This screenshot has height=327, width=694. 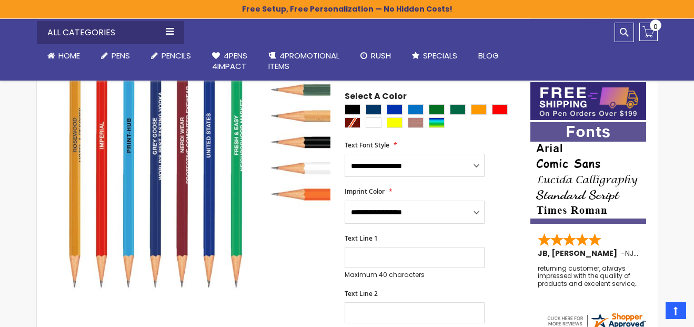 I want to click on span: Text Font Style, so click(x=367, y=145).